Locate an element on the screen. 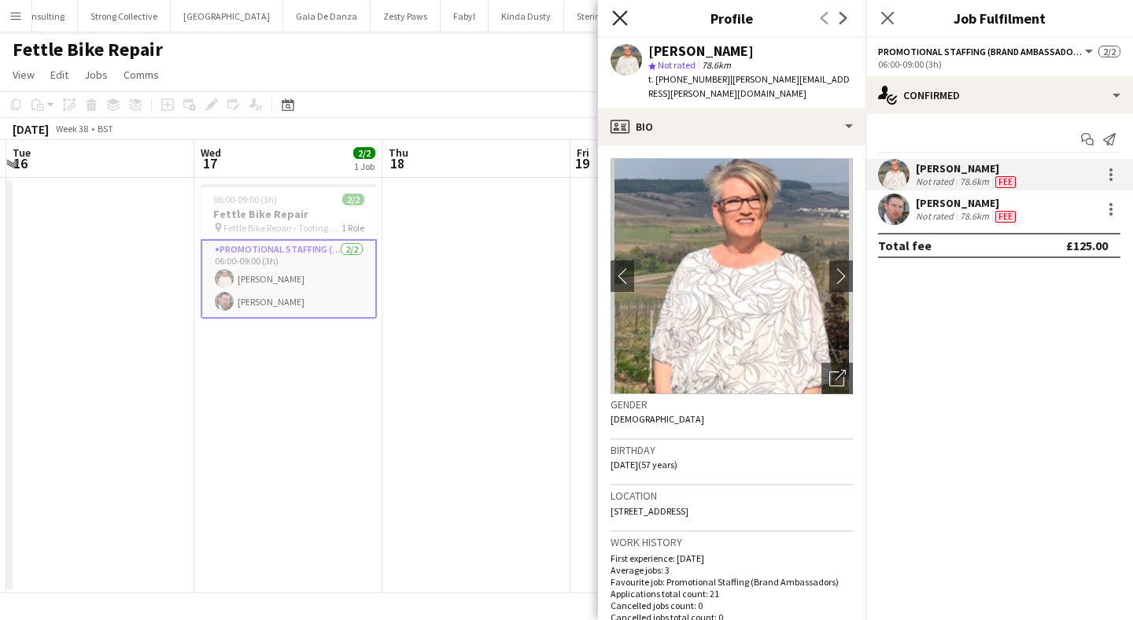  span: Week 38 is located at coordinates (72, 128).